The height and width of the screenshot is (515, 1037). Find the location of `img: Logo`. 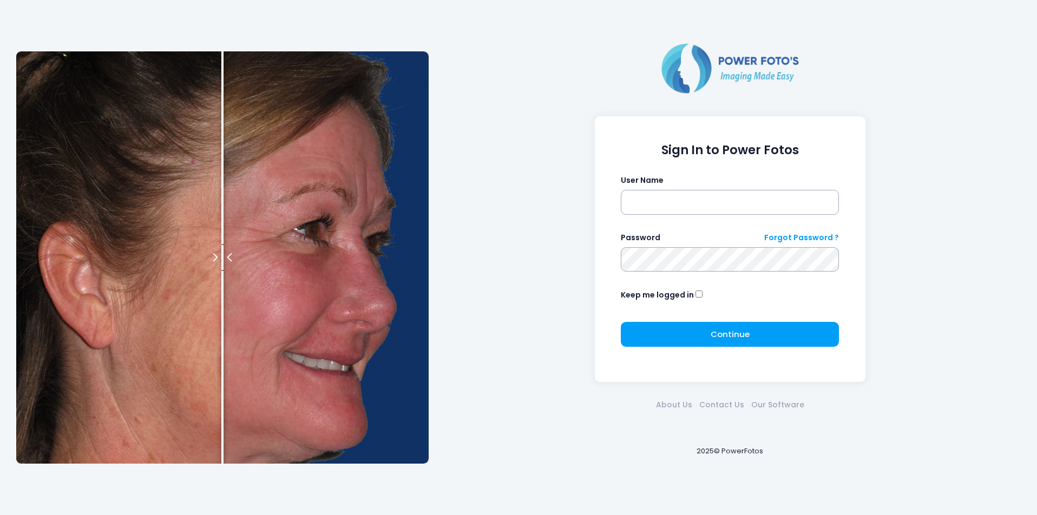

img: Logo is located at coordinates (730, 68).